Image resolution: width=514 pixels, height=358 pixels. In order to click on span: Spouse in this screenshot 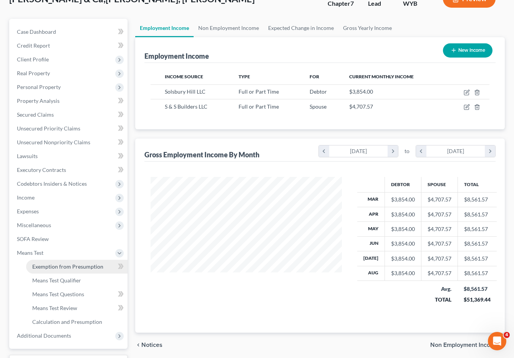, I will do `click(318, 106)`.